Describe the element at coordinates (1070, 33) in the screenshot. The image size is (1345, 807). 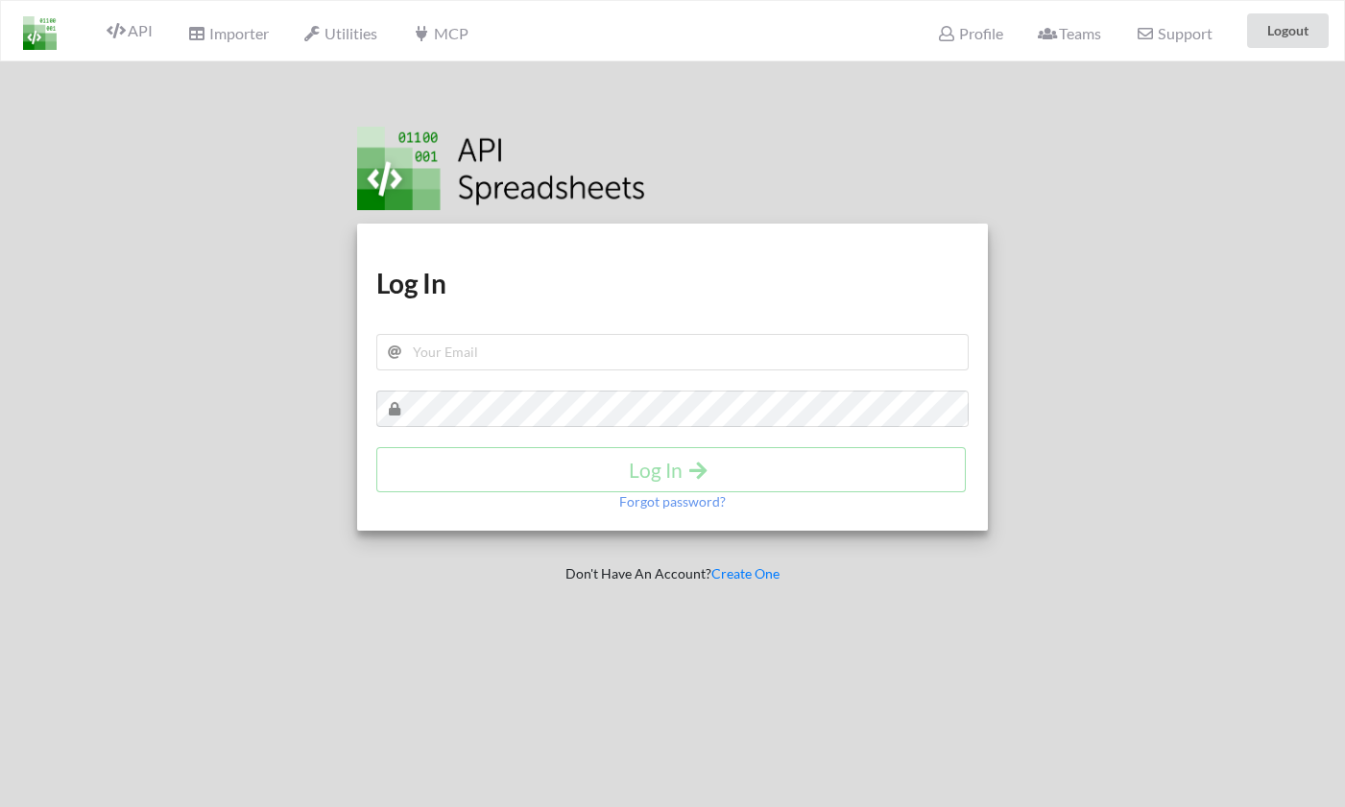
I see `span: Teams` at that location.